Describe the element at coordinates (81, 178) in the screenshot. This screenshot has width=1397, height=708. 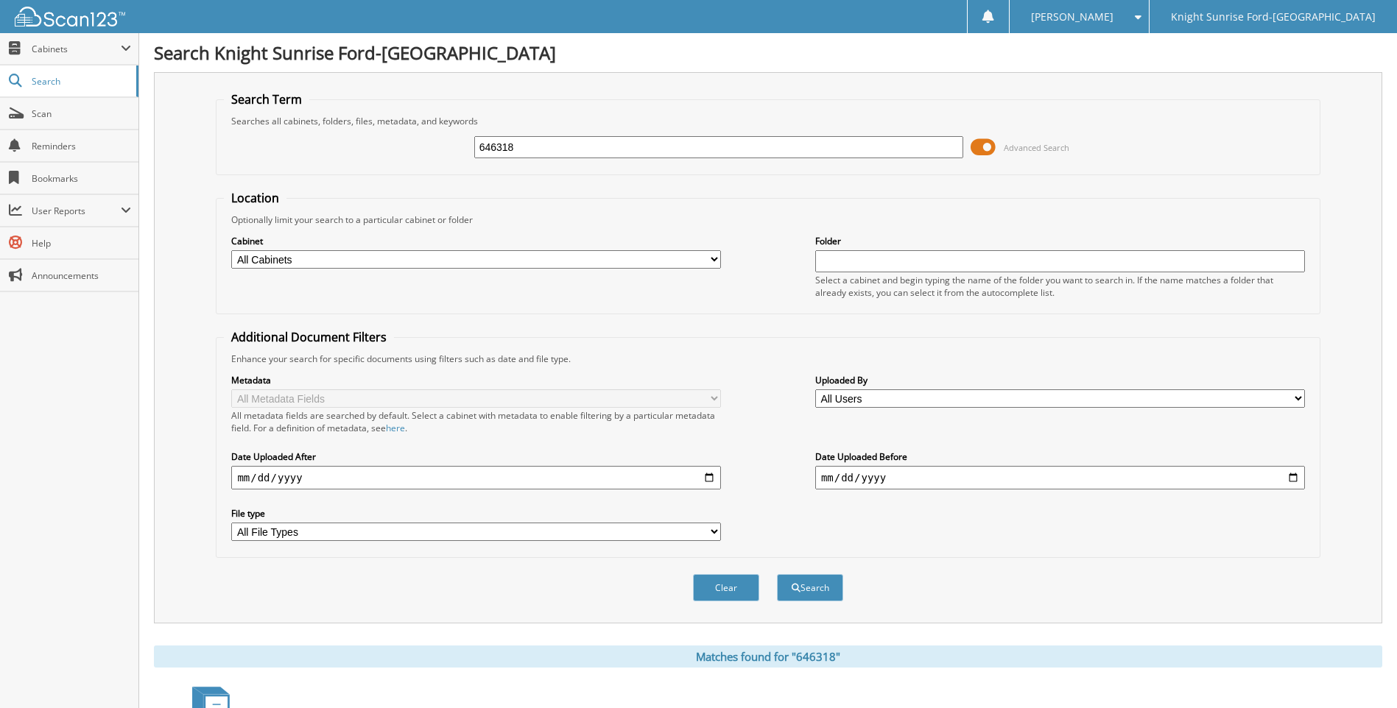
I see `span: Bookmarks` at that location.